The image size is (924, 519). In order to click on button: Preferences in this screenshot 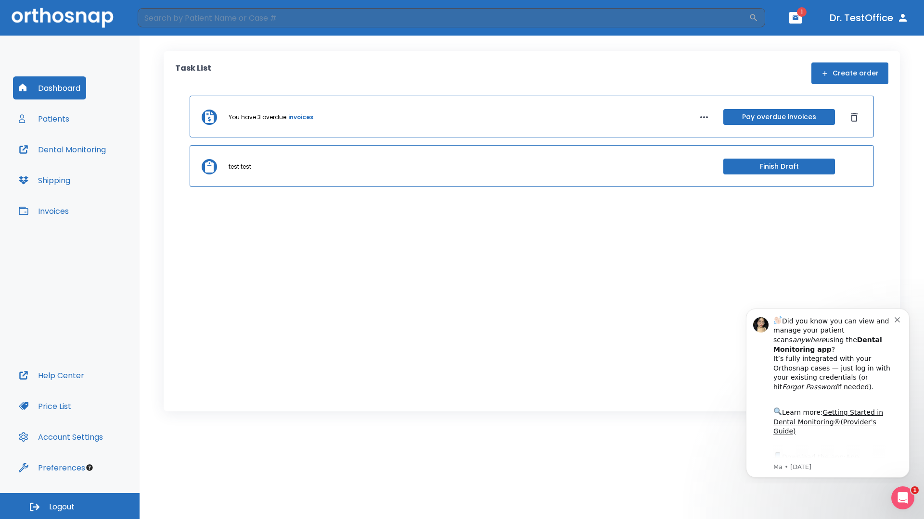, I will do `click(52, 468)`.